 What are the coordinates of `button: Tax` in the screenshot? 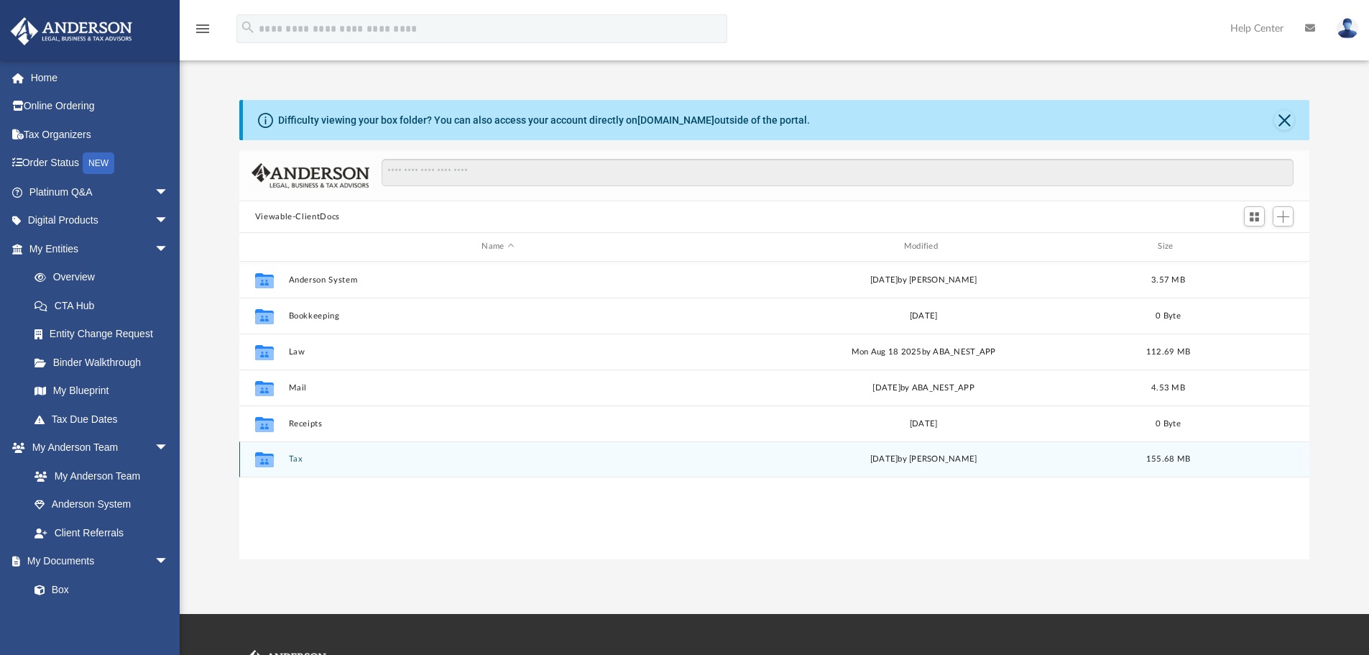 It's located at (497, 459).